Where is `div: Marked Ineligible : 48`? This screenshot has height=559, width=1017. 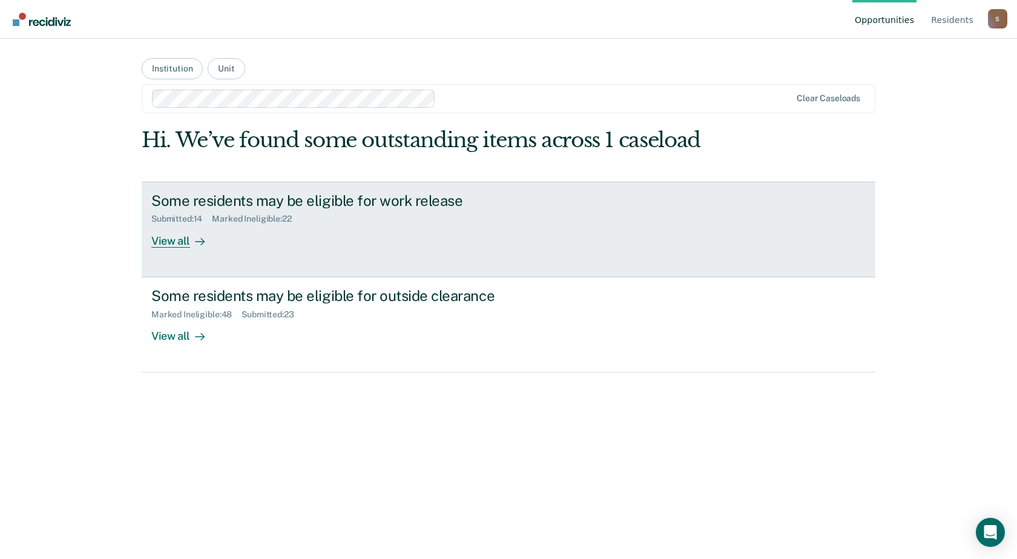
div: Marked Ineligible : 48 is located at coordinates (196, 314).